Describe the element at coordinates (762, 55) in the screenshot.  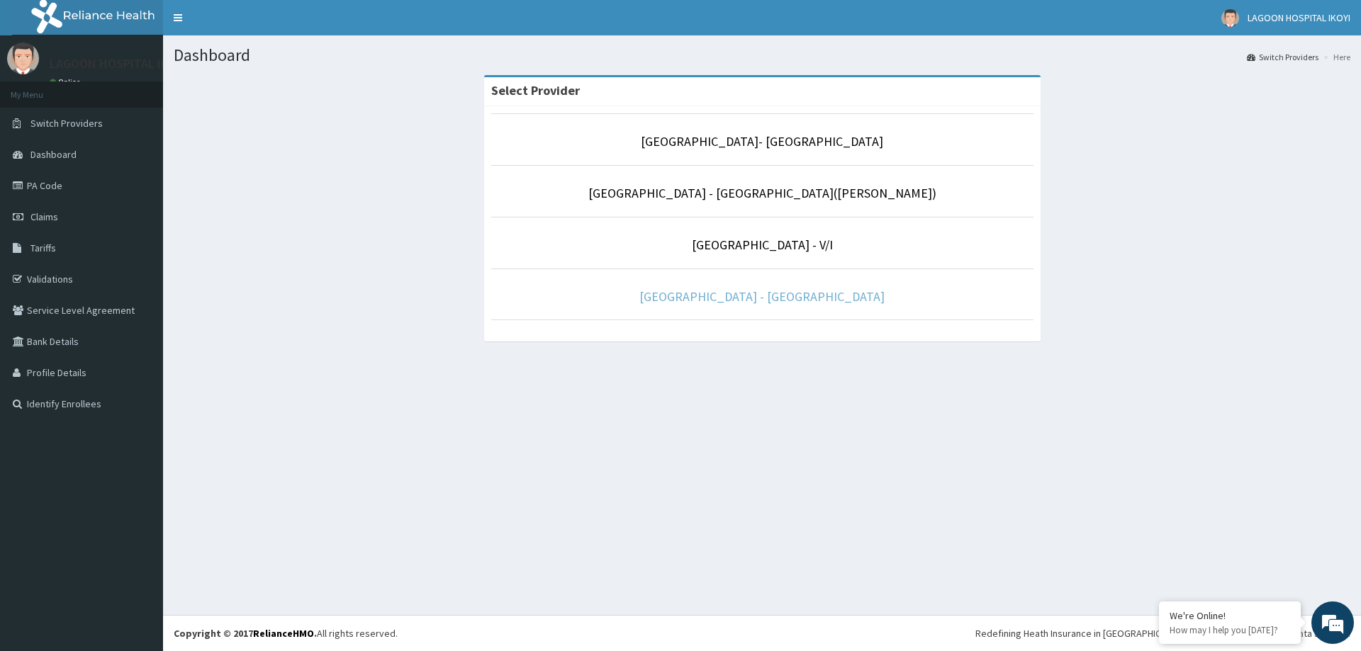
I see `h1: Dashboard` at that location.